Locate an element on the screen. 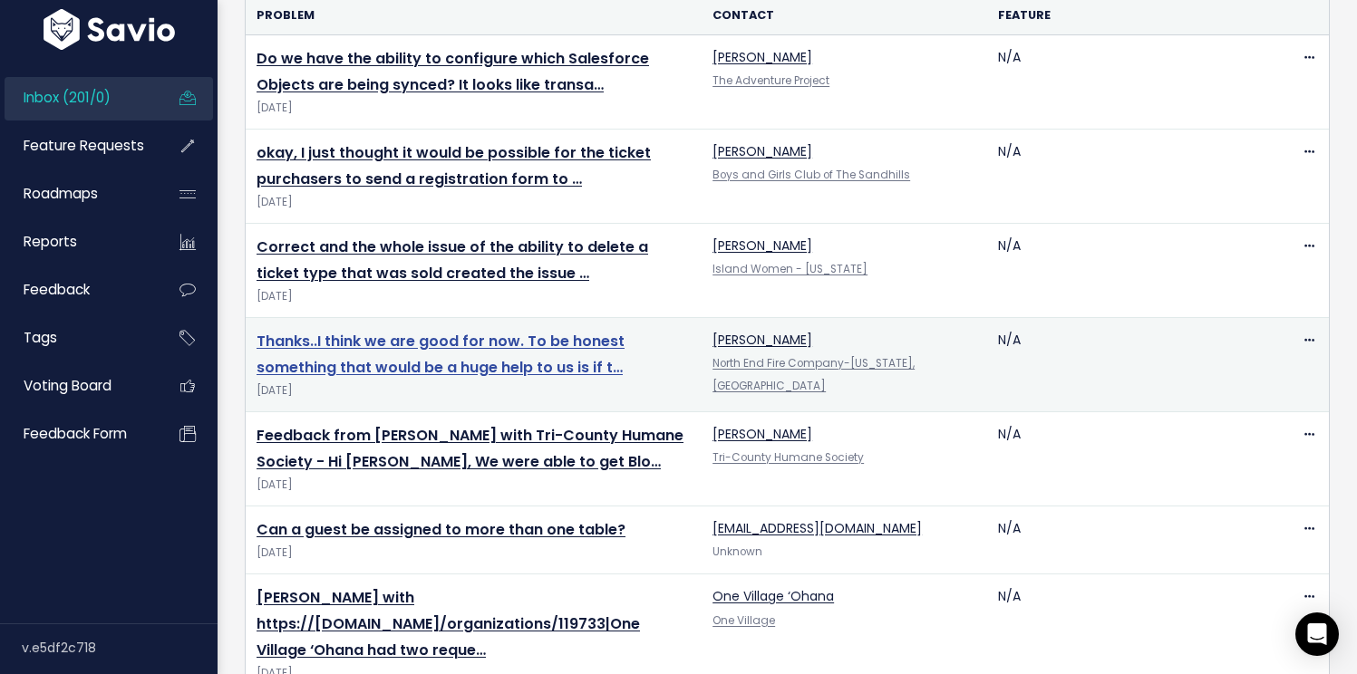  a: Do we have the ability to configure which Salesforce Objects are being synced? It looks like transa… is located at coordinates (452, 72).